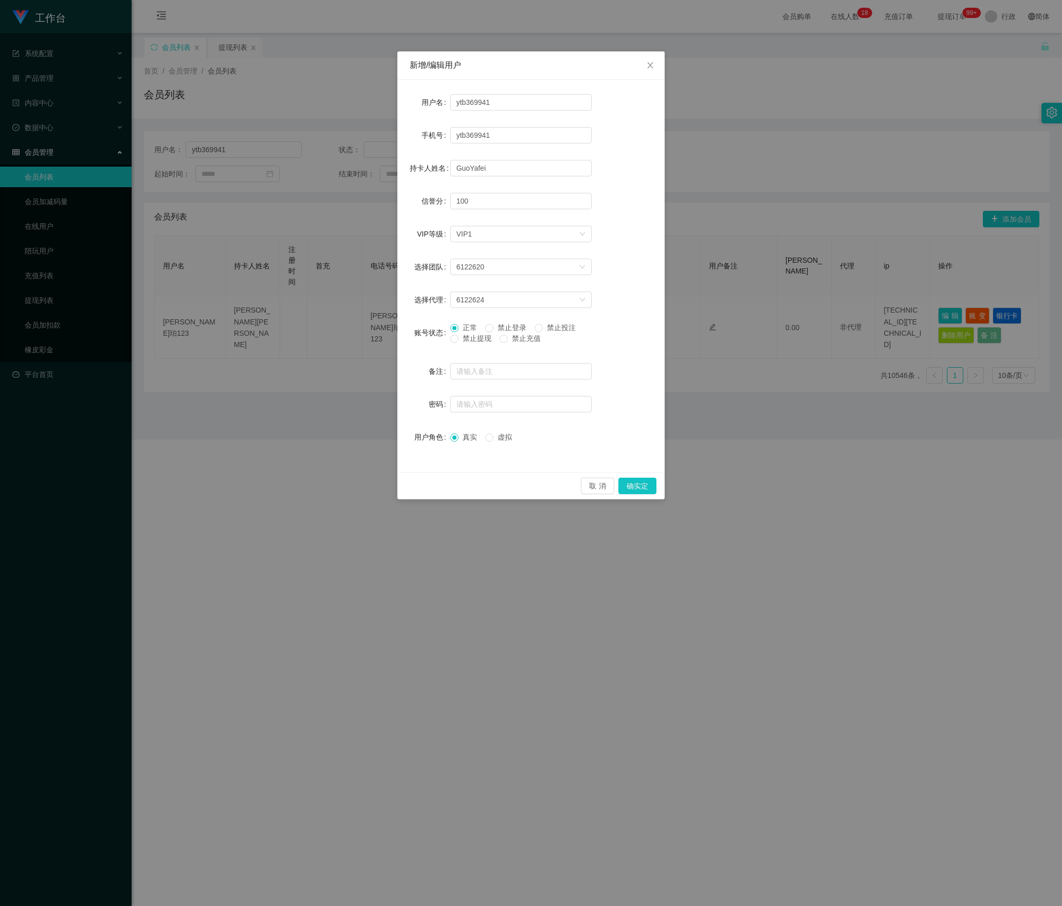 Image resolution: width=1062 pixels, height=906 pixels. I want to click on input: 请输入手机号, so click(521, 135).